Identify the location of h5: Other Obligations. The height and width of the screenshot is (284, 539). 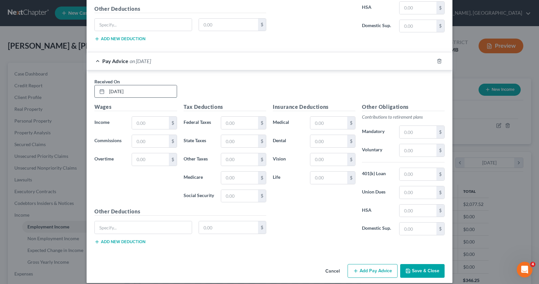
(403, 107).